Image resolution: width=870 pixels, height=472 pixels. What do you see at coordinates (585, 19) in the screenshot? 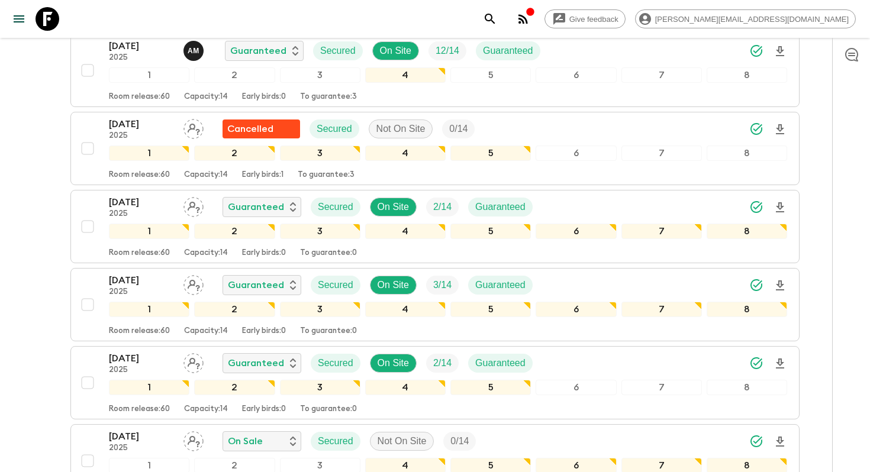
I see `a: Give feedback` at bounding box center [585, 19].